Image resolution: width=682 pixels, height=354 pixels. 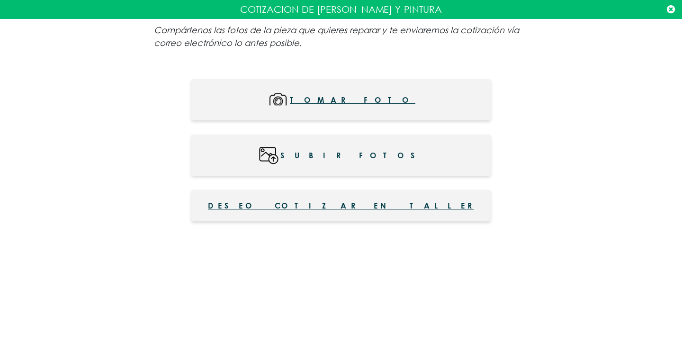 I want to click on span: Subir fotos, so click(x=353, y=155).